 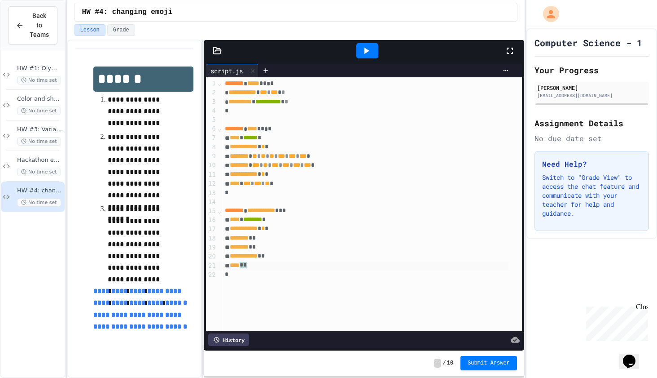 What do you see at coordinates (33, 30) in the screenshot?
I see `div: Chat with us now!Close` at bounding box center [33, 30].